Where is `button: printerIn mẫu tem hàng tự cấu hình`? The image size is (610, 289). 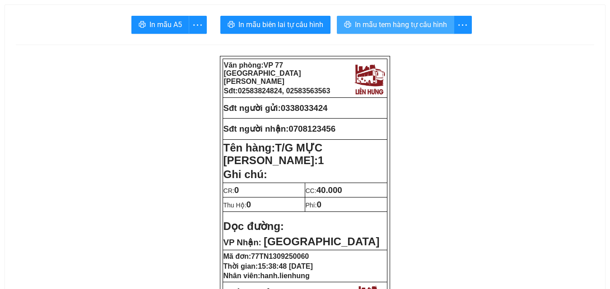
button: printerIn mẫu tem hàng tự cấu hình is located at coordinates (396, 25).